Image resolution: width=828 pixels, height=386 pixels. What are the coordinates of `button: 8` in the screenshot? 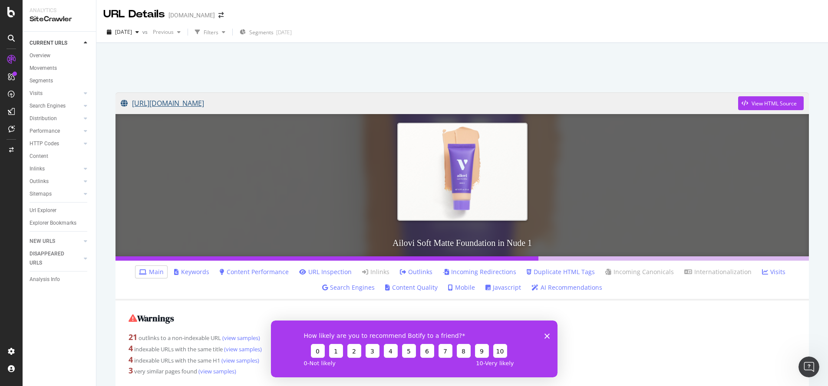 It's located at (193, 30).